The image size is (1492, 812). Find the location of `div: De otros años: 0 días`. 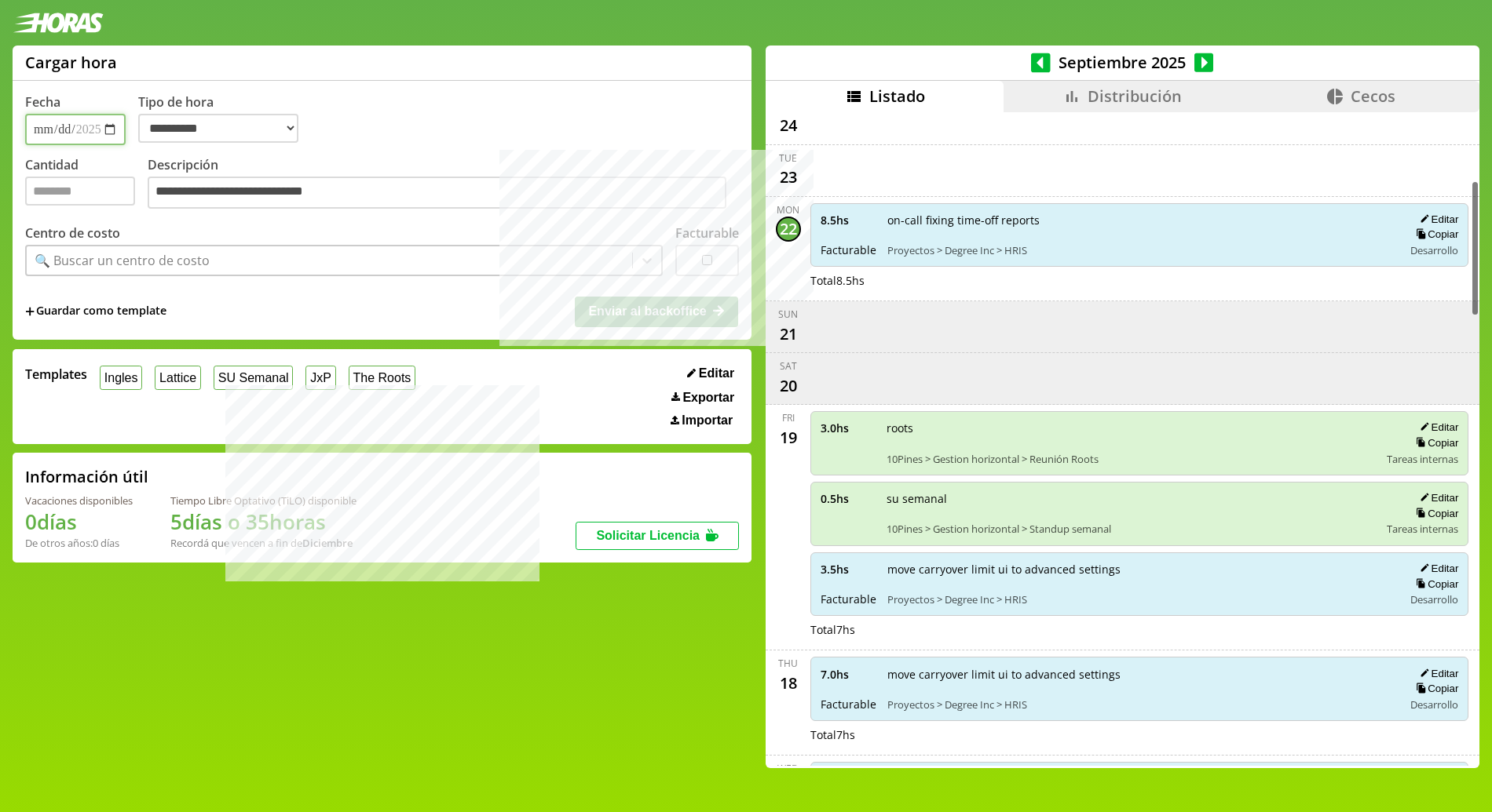

div: De otros años: 0 días is located at coordinates (79, 544).